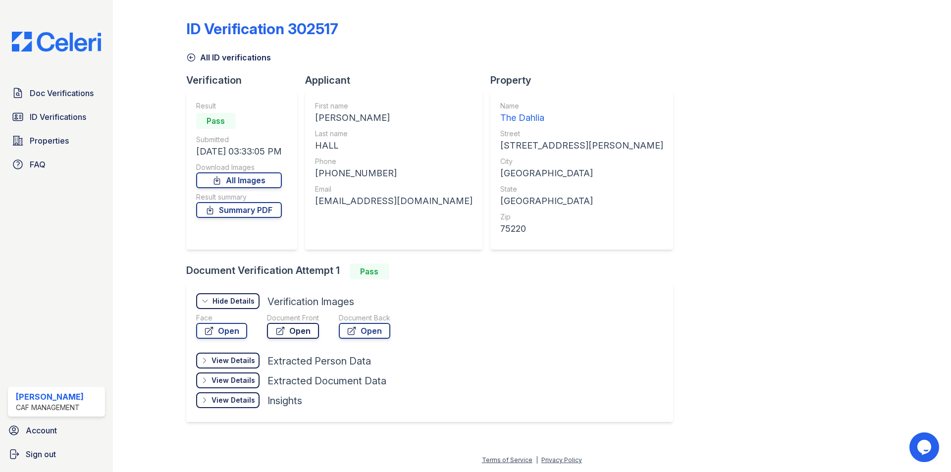 This screenshot has height=472, width=951. I want to click on div: Extracted Person Data, so click(319, 361).